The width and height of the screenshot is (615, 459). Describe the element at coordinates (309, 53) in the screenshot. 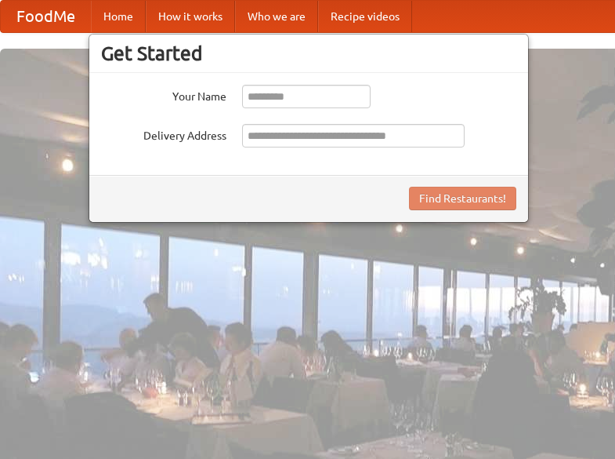

I see `h3: Get Started` at that location.